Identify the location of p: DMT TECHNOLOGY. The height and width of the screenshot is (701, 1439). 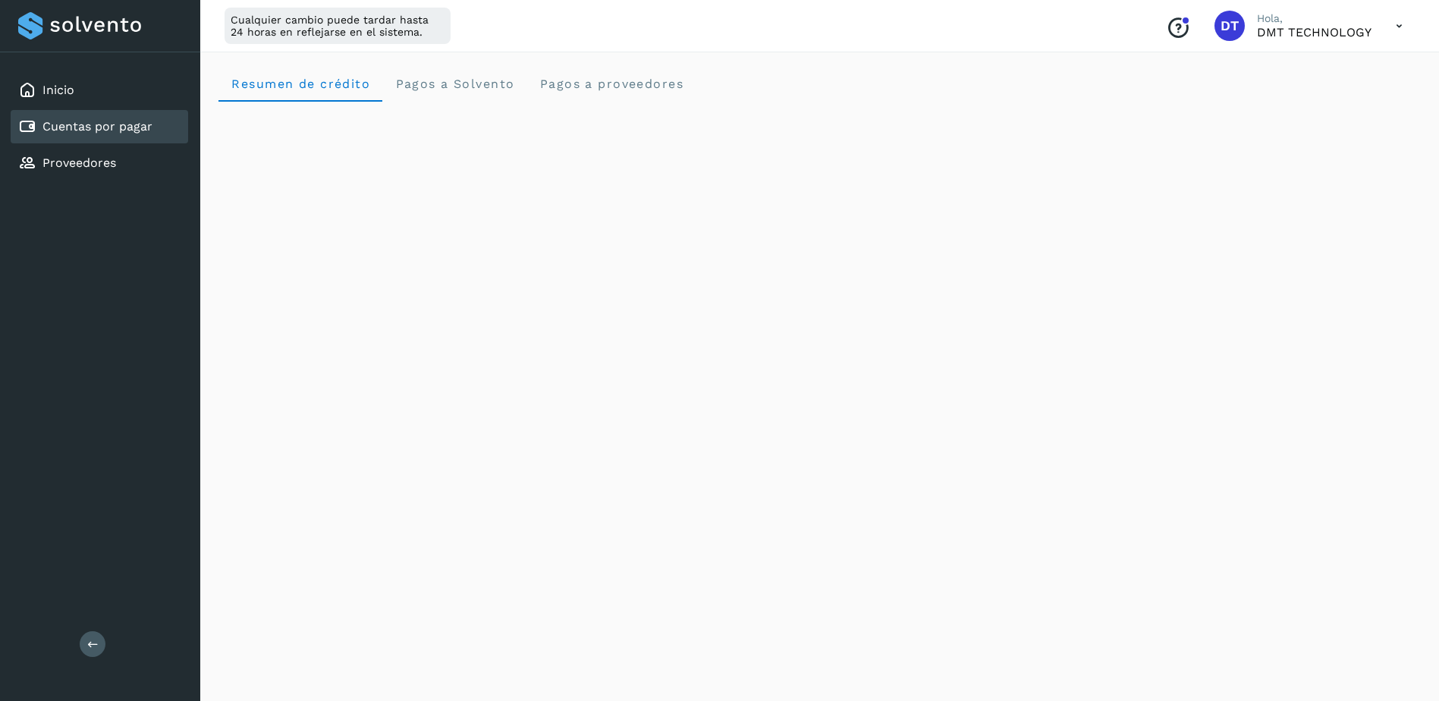
(1314, 32).